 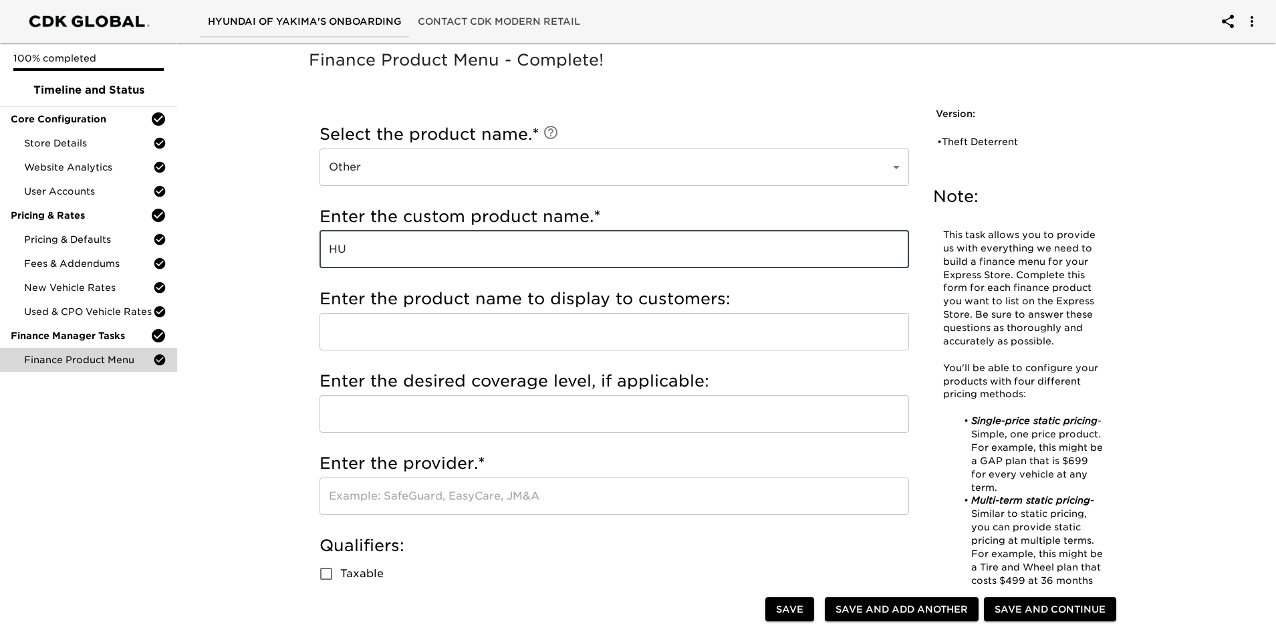 I want to click on h5: Note:, so click(x=1023, y=197).